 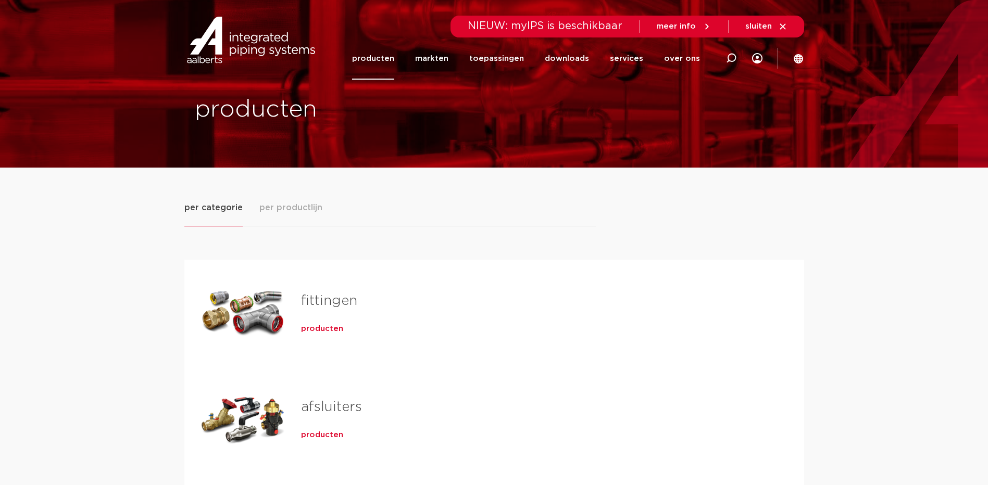 What do you see at coordinates (758, 26) in the screenshot?
I see `span: sluiten` at bounding box center [758, 26].